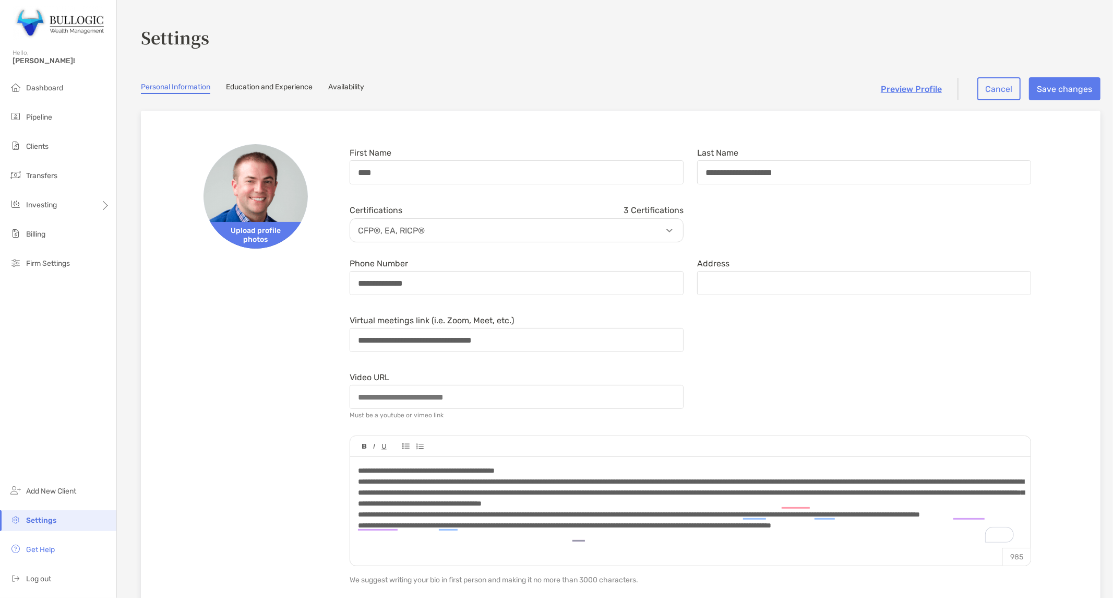 The width and height of the screenshot is (1113, 598). I want to click on img: investing icon, so click(16, 204).